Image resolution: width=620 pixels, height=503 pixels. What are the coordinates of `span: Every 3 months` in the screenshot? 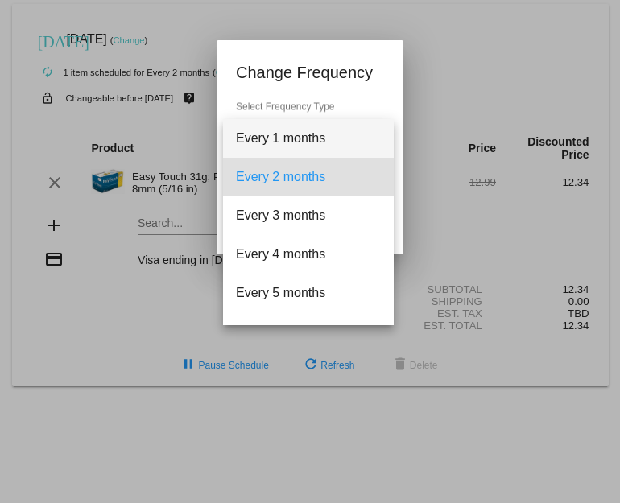 It's located at (308, 216).